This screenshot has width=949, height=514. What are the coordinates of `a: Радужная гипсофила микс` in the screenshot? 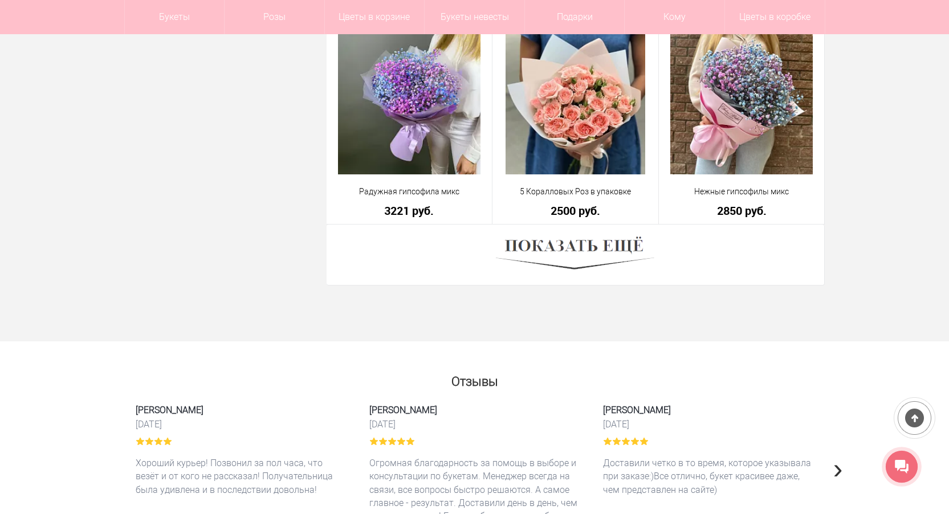 It's located at (409, 192).